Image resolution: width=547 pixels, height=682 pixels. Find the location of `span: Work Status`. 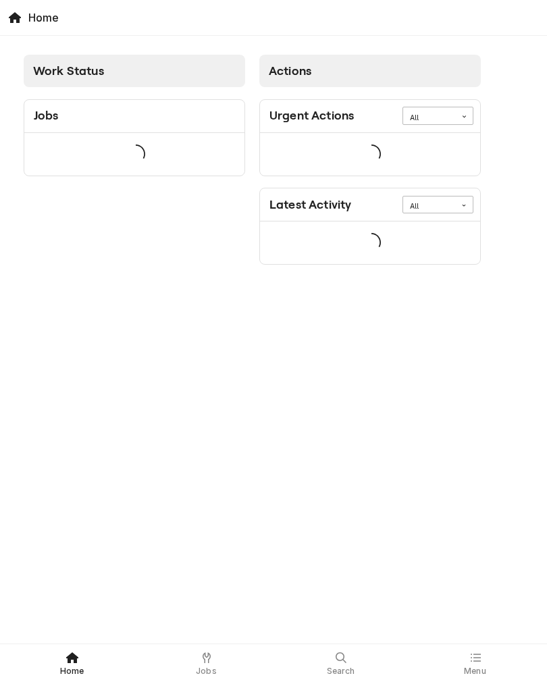

span: Work Status is located at coordinates (68, 71).